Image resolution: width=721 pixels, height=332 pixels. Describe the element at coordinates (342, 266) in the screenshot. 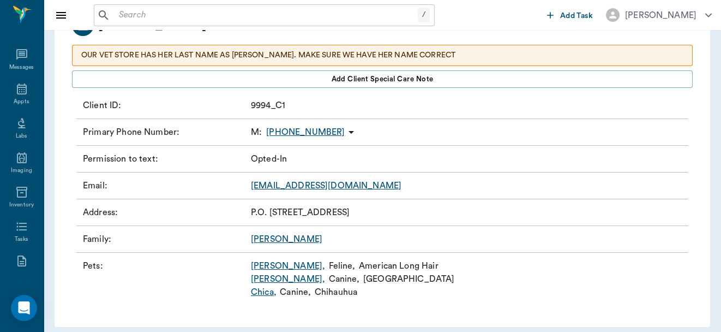

I see `p: Feline ,` at that location.